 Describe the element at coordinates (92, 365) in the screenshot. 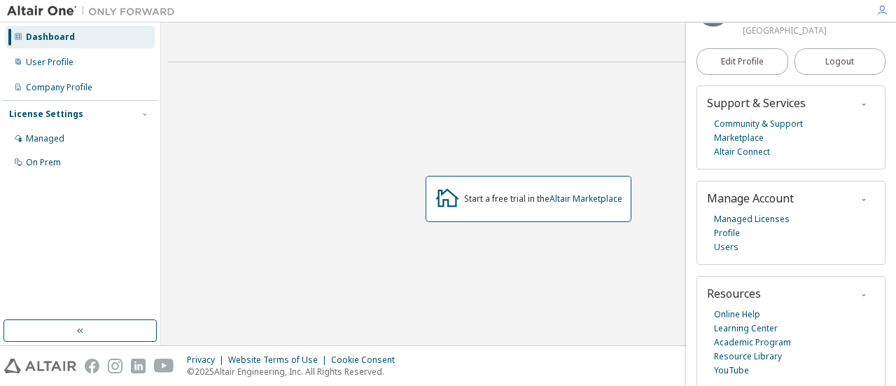

I see `img: facebook.svg` at that location.